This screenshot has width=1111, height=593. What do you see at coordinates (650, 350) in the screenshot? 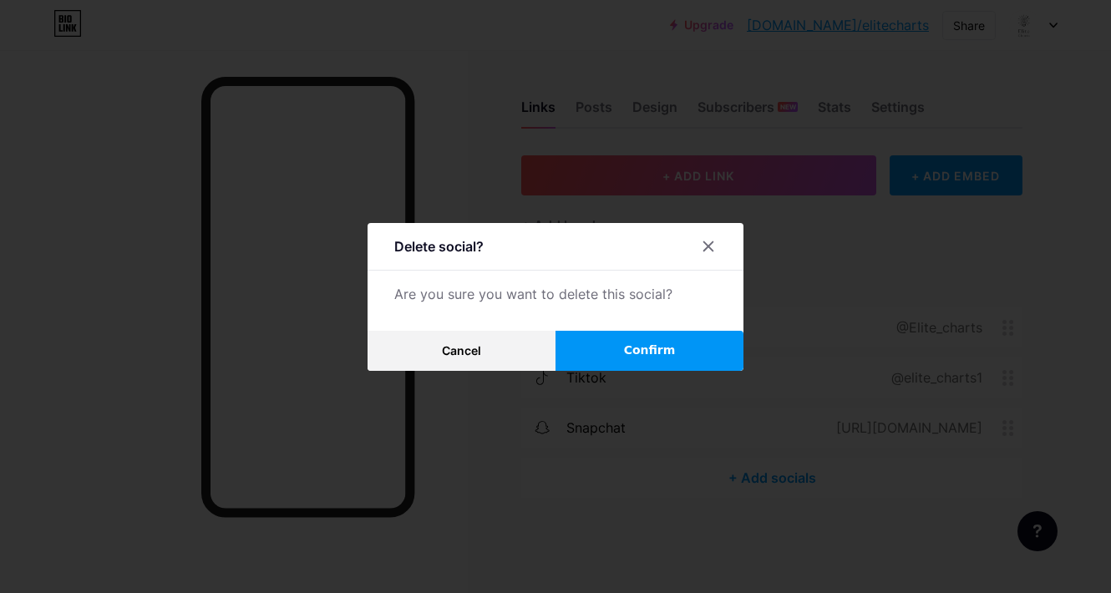
I see `span: Confirm` at bounding box center [650, 350].